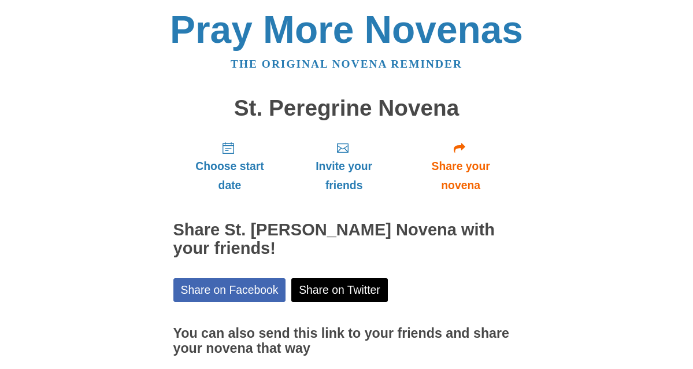  I want to click on a: Choose start date, so click(230, 166).